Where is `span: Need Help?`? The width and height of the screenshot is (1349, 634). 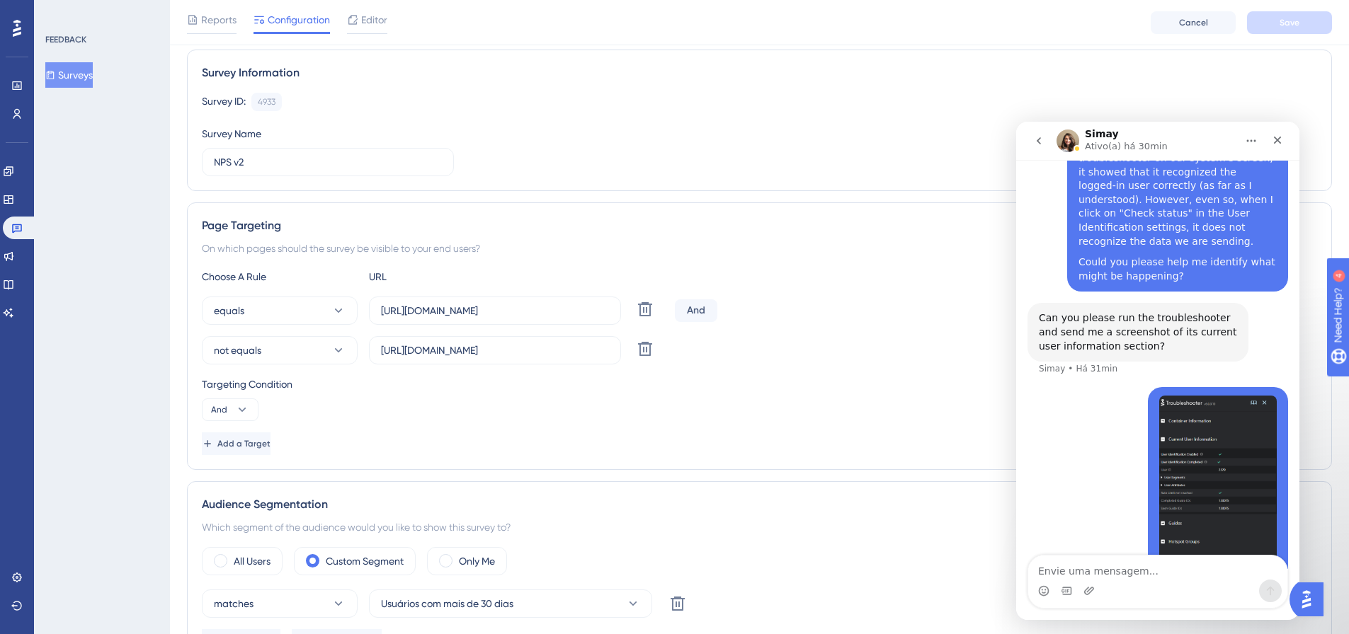
span: Need Help? is located at coordinates (61, 12).